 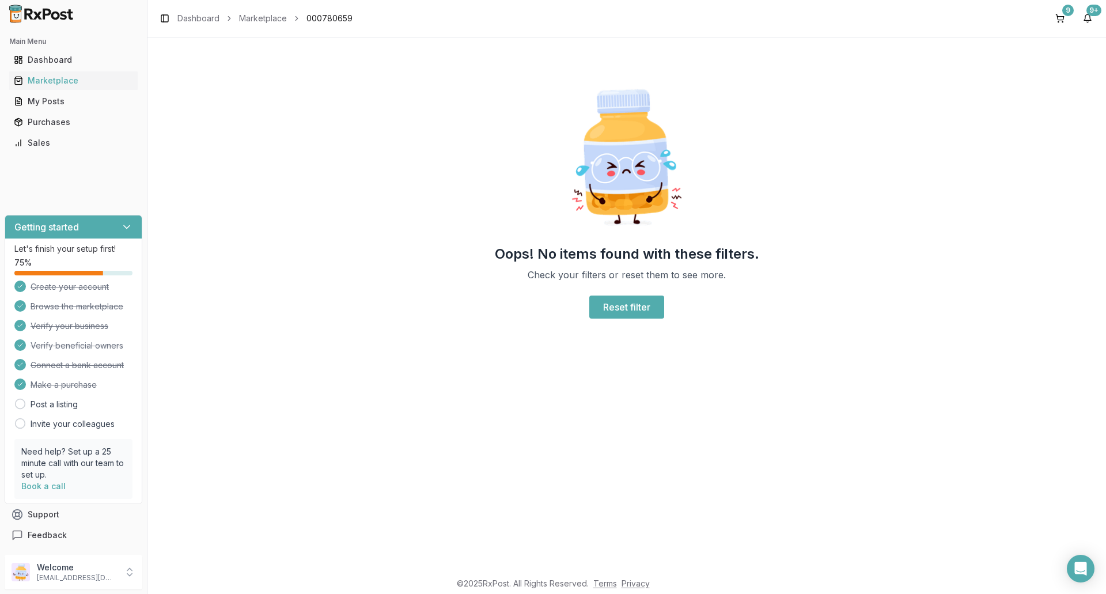 What do you see at coordinates (23, 263) in the screenshot?
I see `span: 75 %` at bounding box center [23, 263].